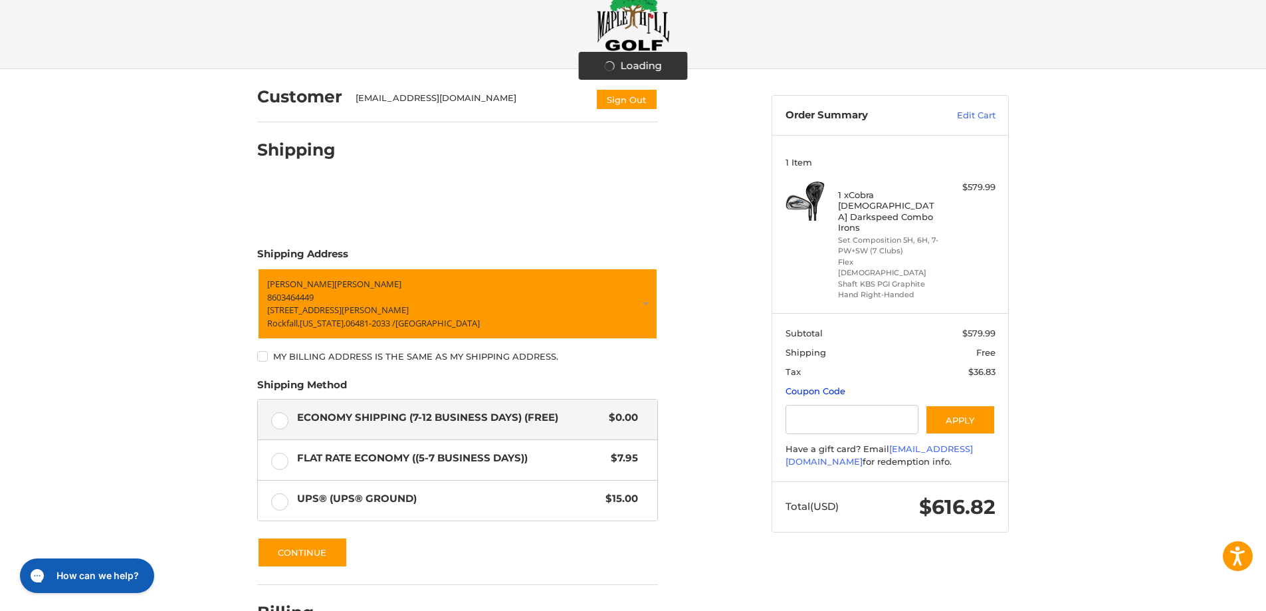  Describe the element at coordinates (370, 322) in the screenshot. I see `span: 06481-2033 /` at that location.